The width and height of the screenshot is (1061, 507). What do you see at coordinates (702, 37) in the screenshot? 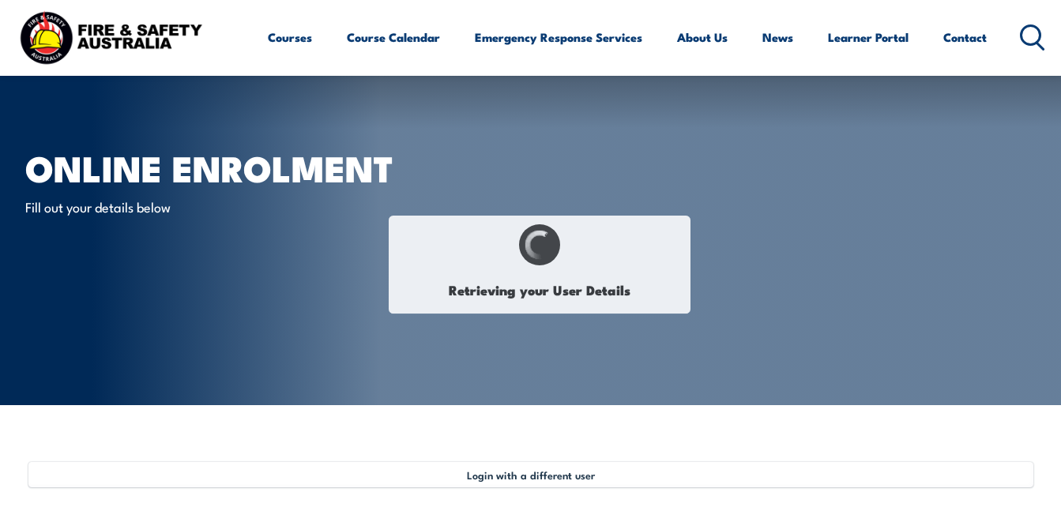
I see `a: About Us` at bounding box center [702, 37].